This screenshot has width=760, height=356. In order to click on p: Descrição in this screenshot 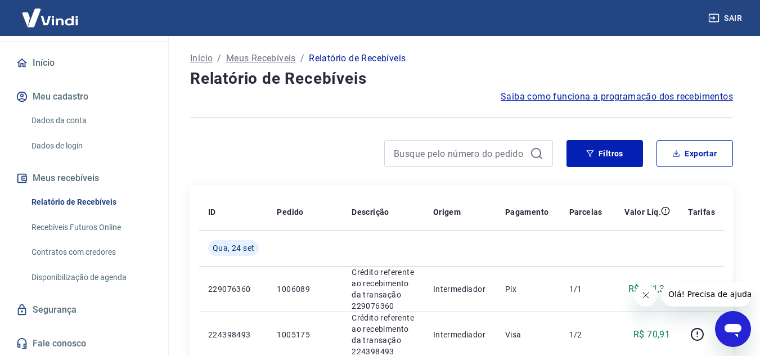, I will do `click(370, 212)`.